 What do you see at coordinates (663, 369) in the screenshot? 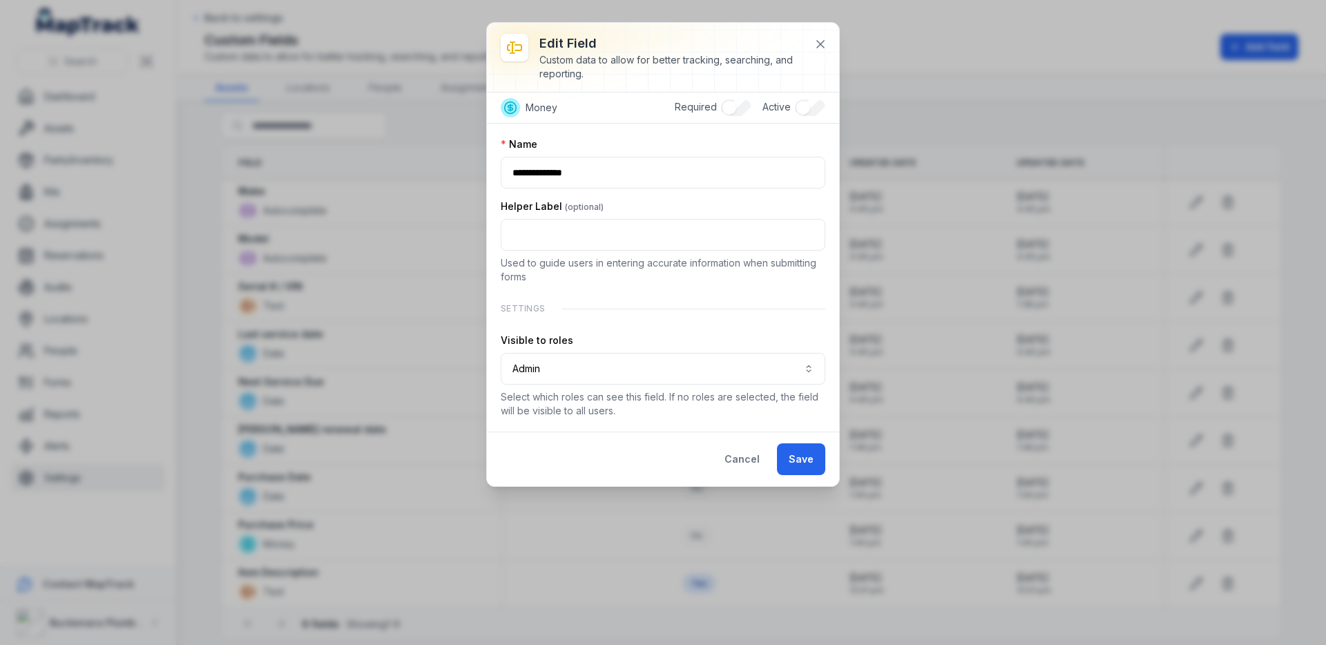
I see `button: Admin` at bounding box center [663, 369].